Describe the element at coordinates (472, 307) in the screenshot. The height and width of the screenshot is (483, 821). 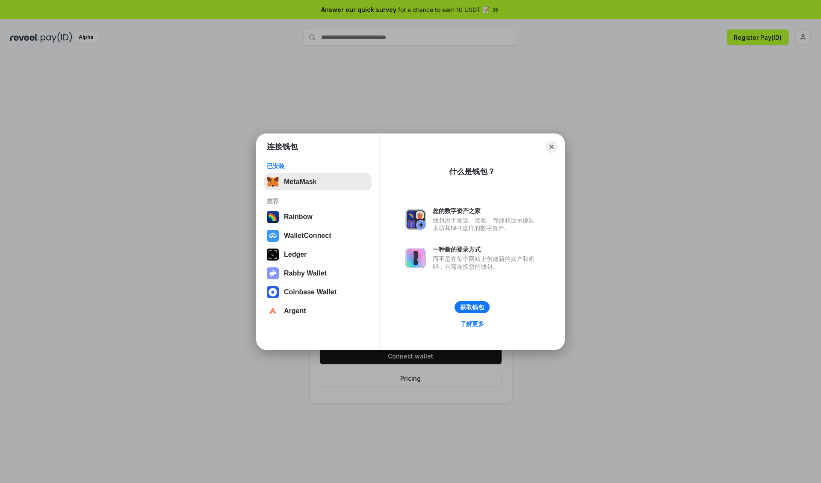
I see `button: 获取钱包` at that location.